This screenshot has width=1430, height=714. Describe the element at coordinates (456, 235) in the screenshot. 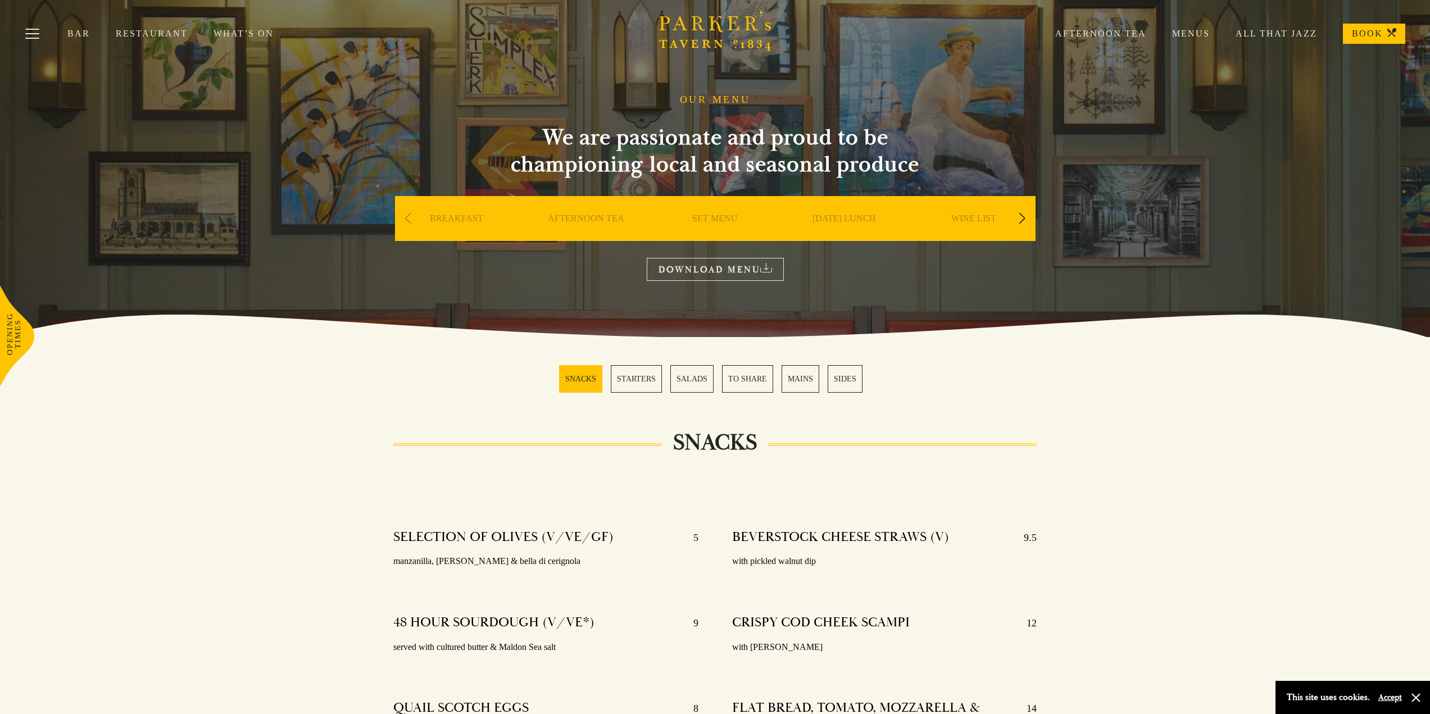

I see `a: BREAKFAST` at that location.